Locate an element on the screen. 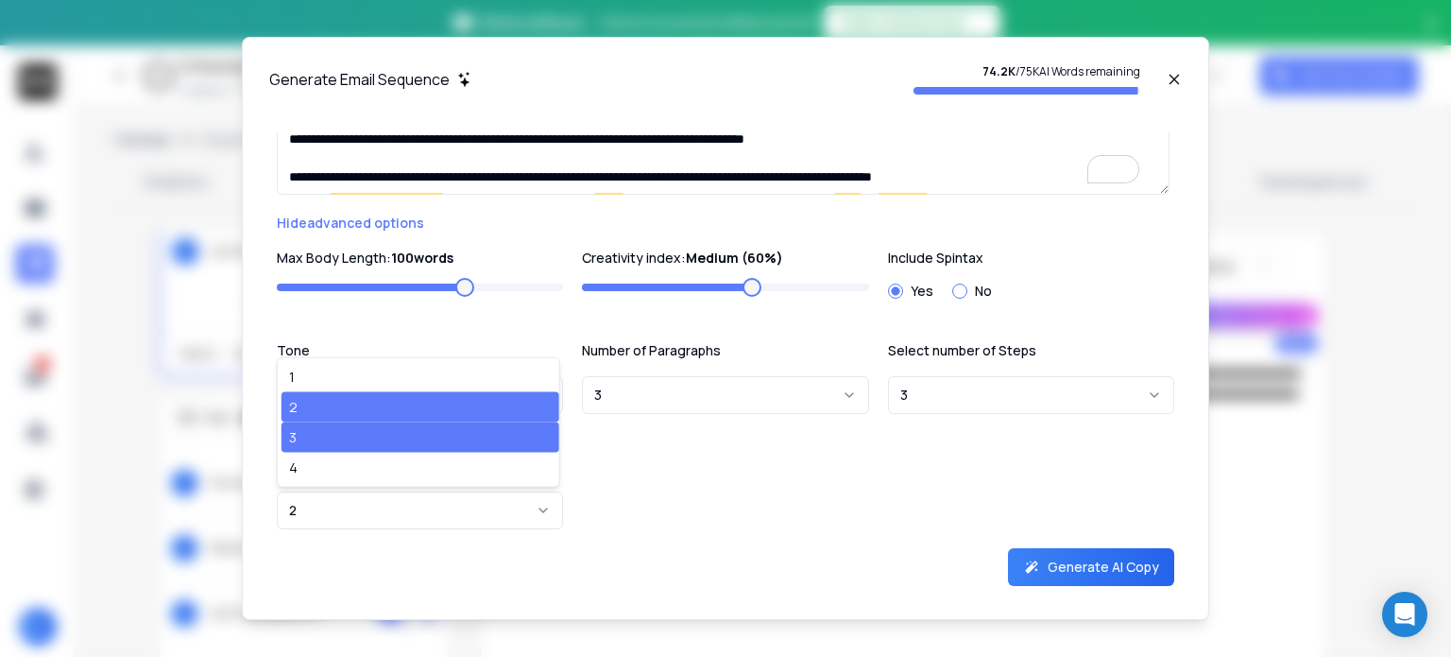  strong: 100 words is located at coordinates (422, 257).